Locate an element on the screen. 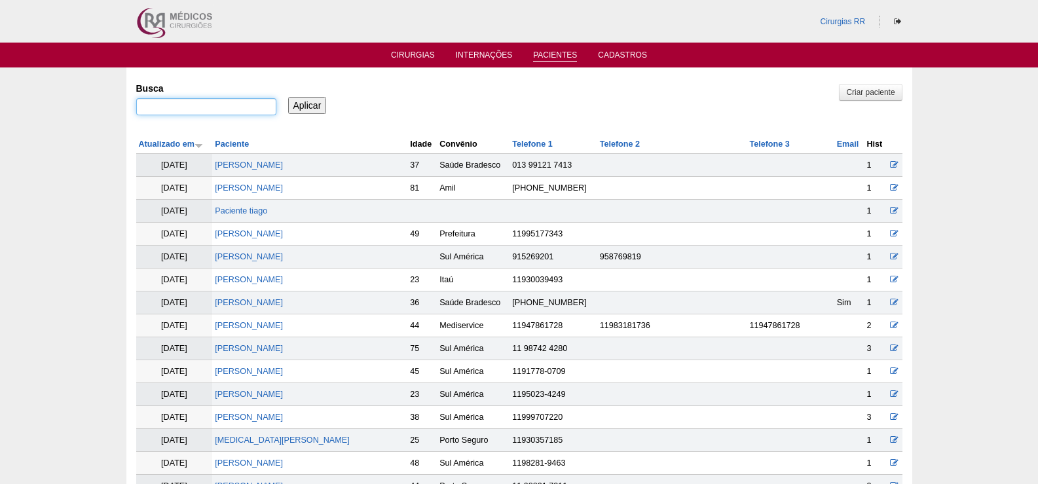 The image size is (1038, 484). a: Atualizado em is located at coordinates (171, 144).